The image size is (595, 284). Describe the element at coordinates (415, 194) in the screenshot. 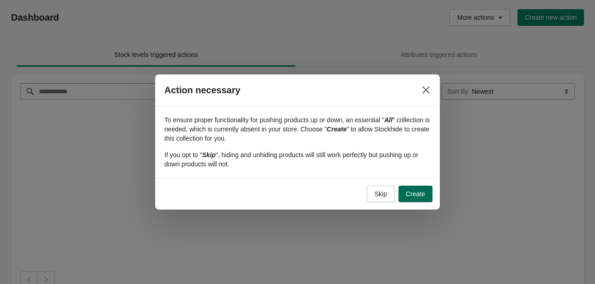

I see `button: Create` at that location.